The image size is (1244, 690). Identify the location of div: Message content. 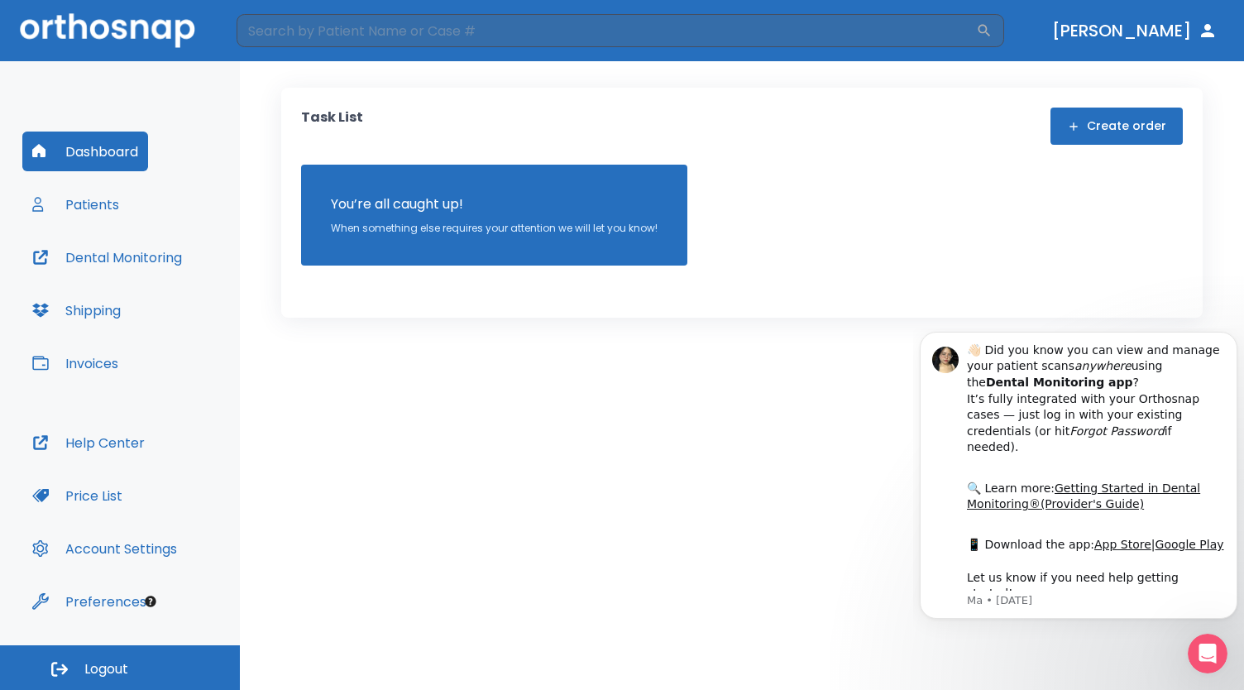
(183, 138).